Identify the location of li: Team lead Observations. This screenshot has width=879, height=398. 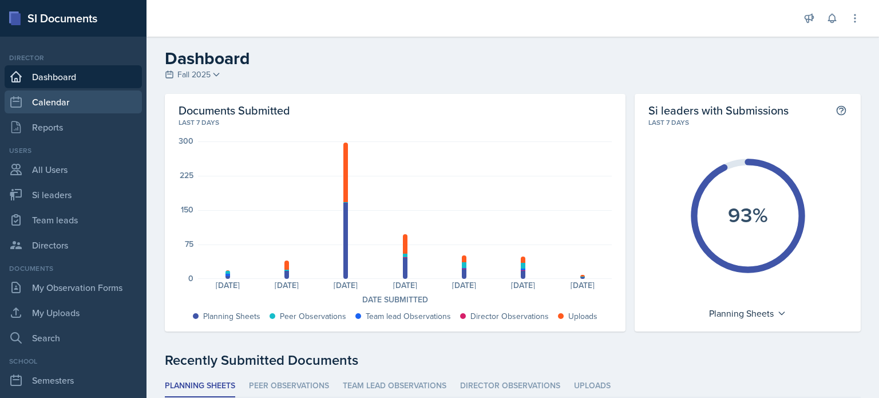
(394, 386).